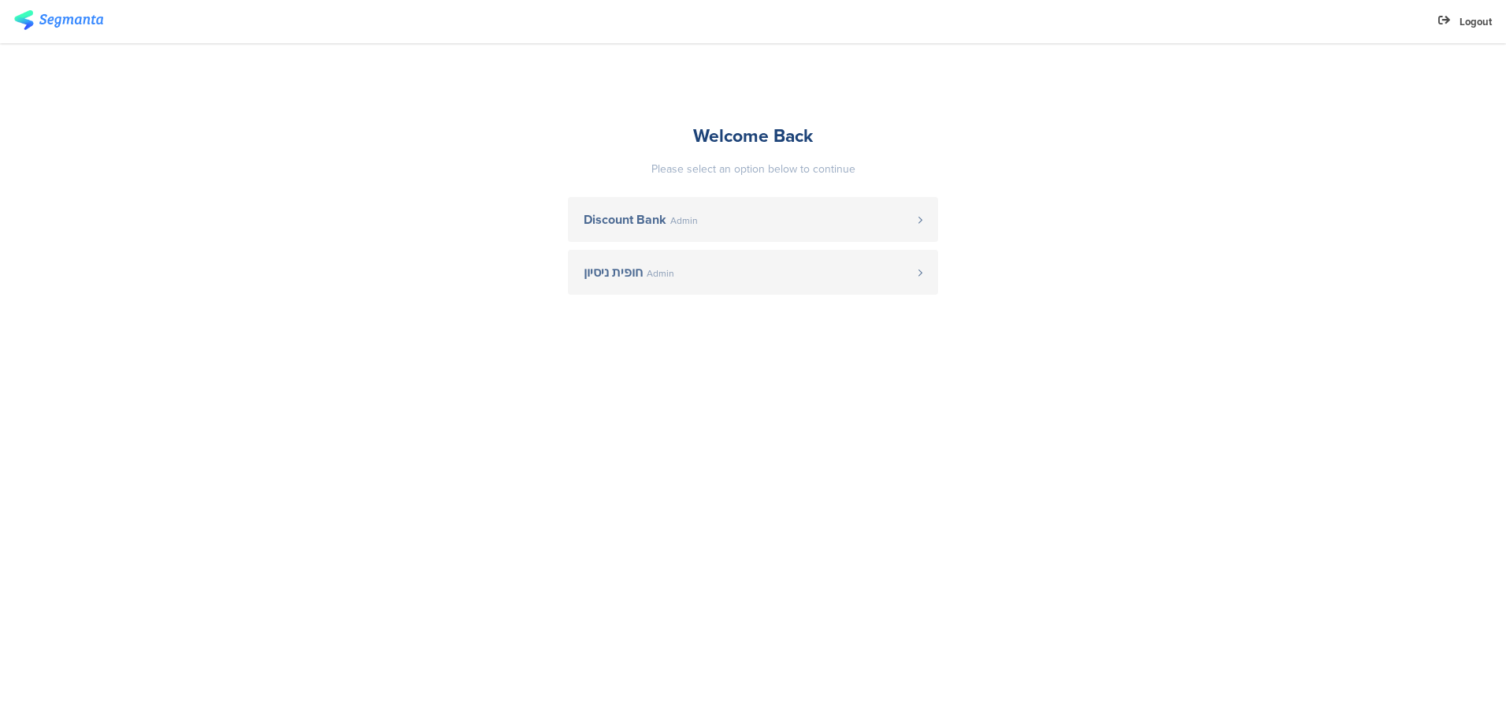  What do you see at coordinates (58, 20) in the screenshot?
I see `img: segmanta logo` at bounding box center [58, 20].